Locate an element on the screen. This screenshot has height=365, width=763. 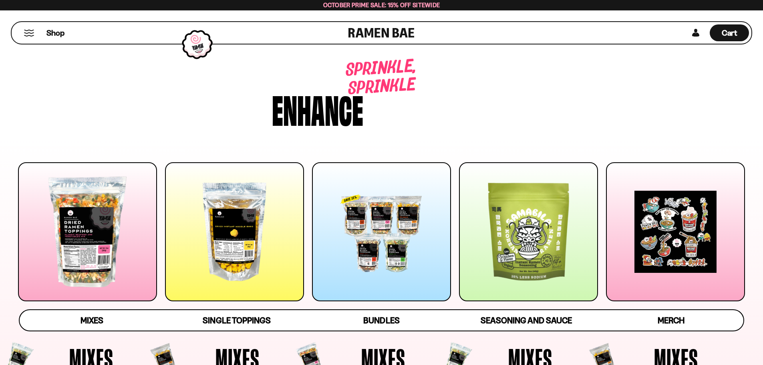
div: Enhance is located at coordinates (318, 108).